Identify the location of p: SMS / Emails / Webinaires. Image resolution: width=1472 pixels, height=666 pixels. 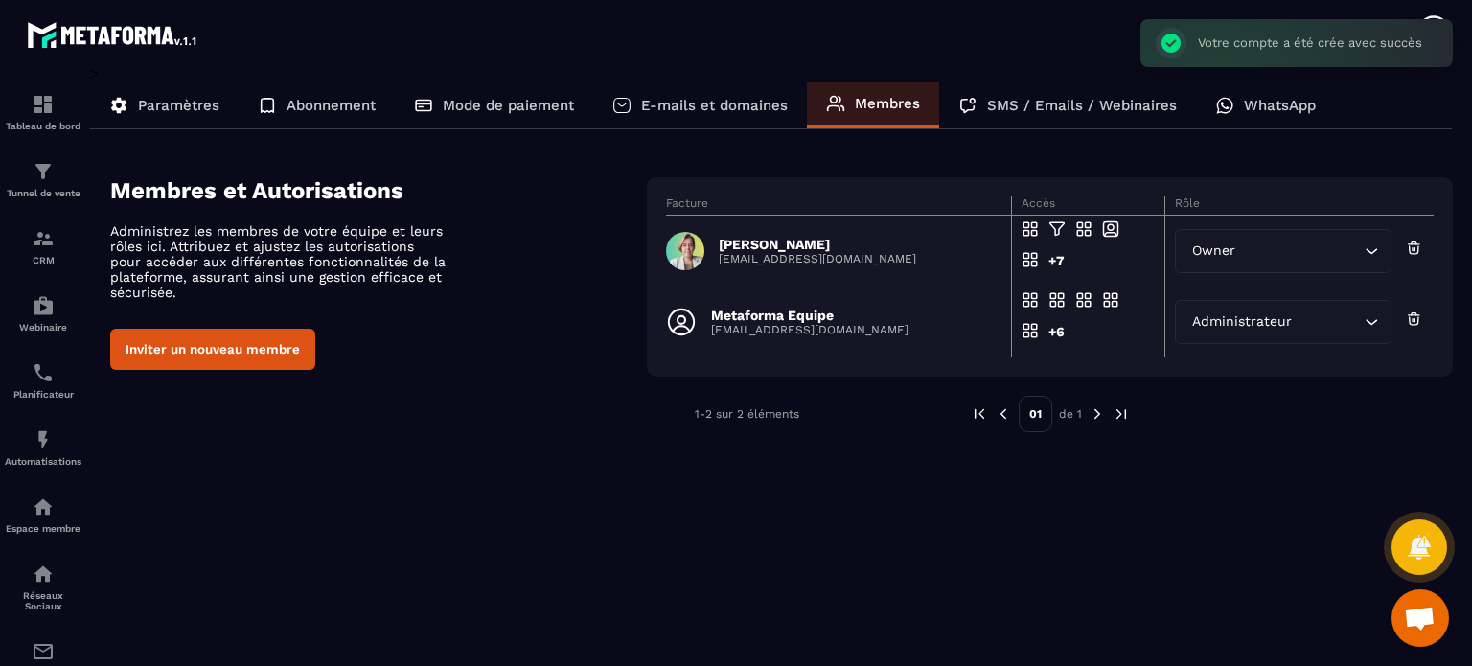
(1082, 105).